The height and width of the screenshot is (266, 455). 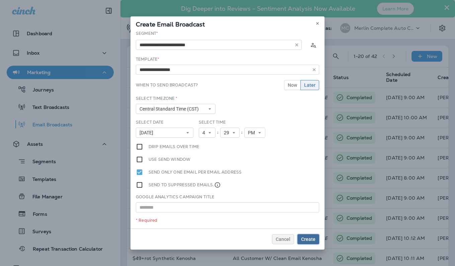 I want to click on button: Cancel, so click(x=283, y=239).